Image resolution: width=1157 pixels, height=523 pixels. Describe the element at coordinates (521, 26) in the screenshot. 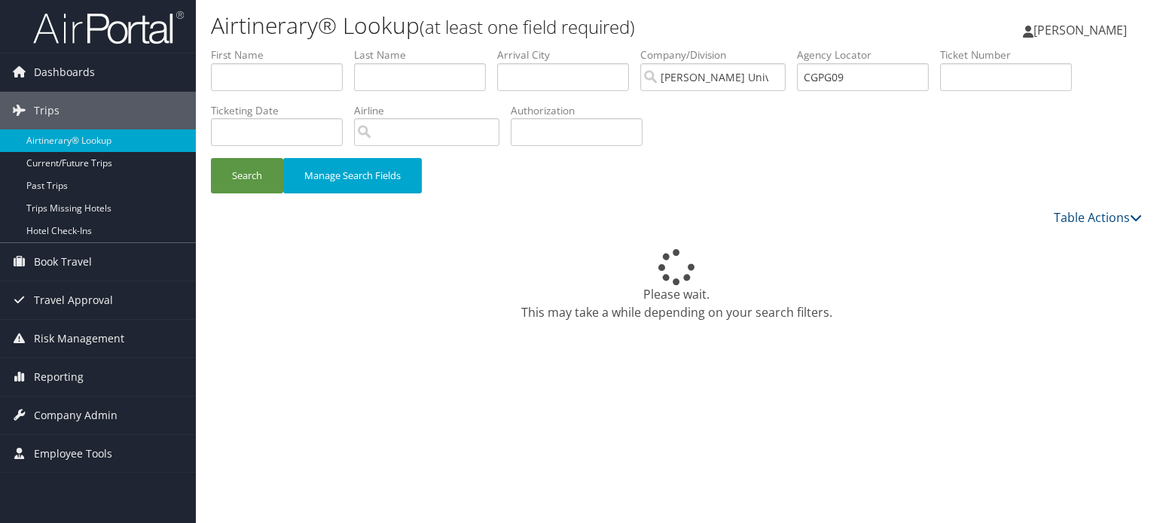

I see `h1: Airtinerary® Lookup` at that location.